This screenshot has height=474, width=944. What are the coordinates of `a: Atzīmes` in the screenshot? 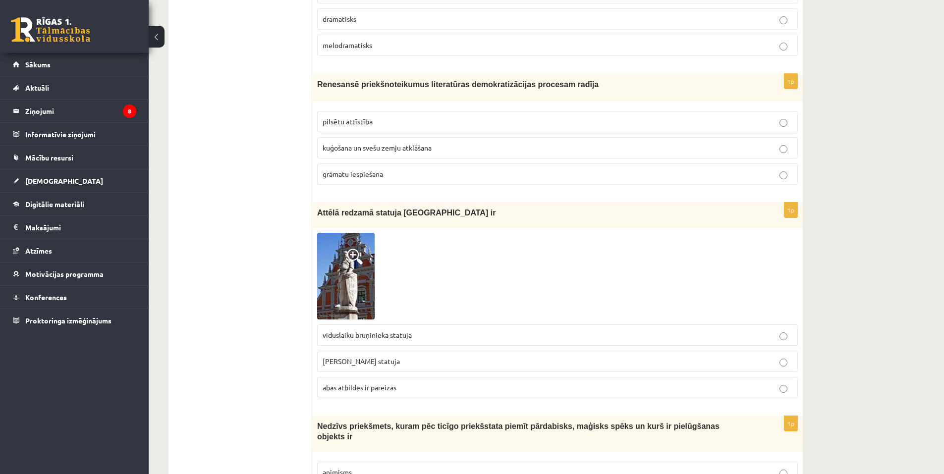 It's located at (74, 251).